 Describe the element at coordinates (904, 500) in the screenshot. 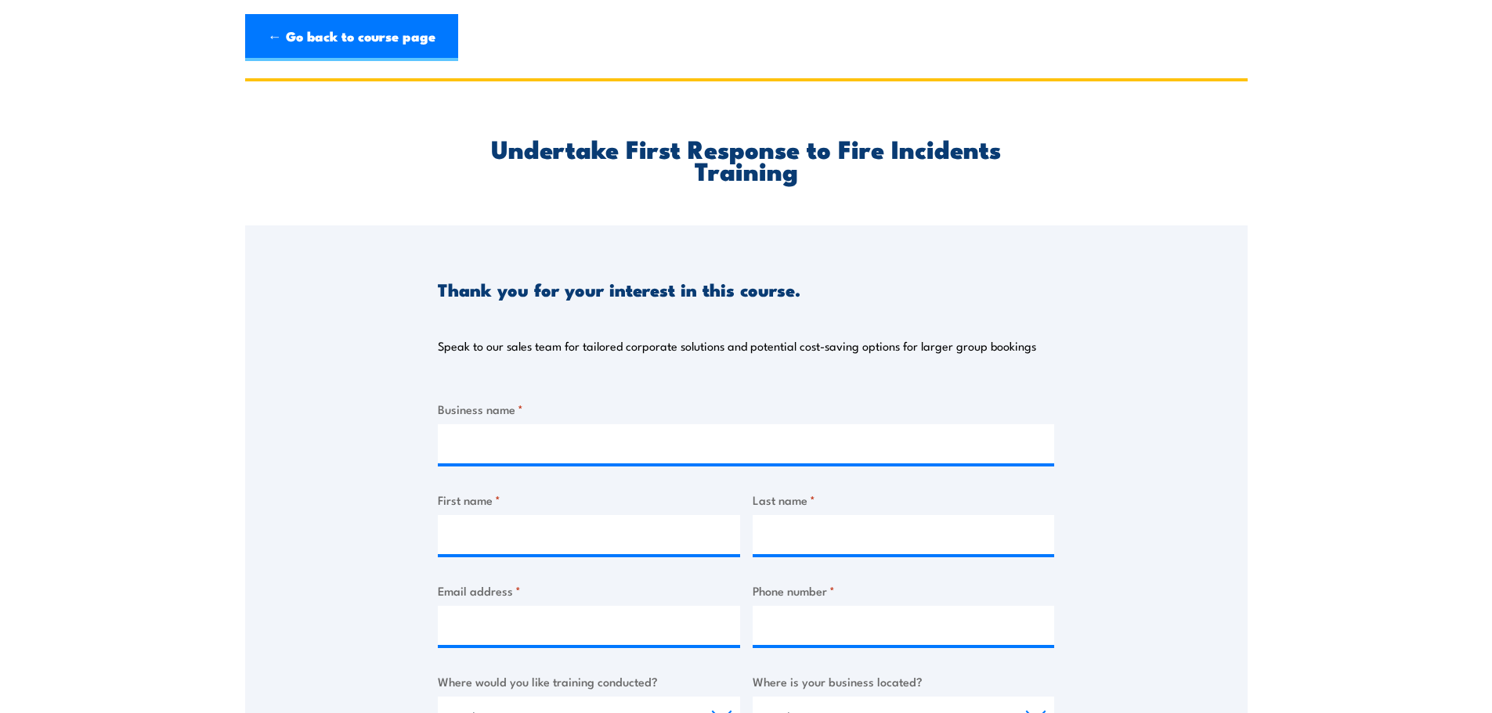

I see `label: Last name` at that location.